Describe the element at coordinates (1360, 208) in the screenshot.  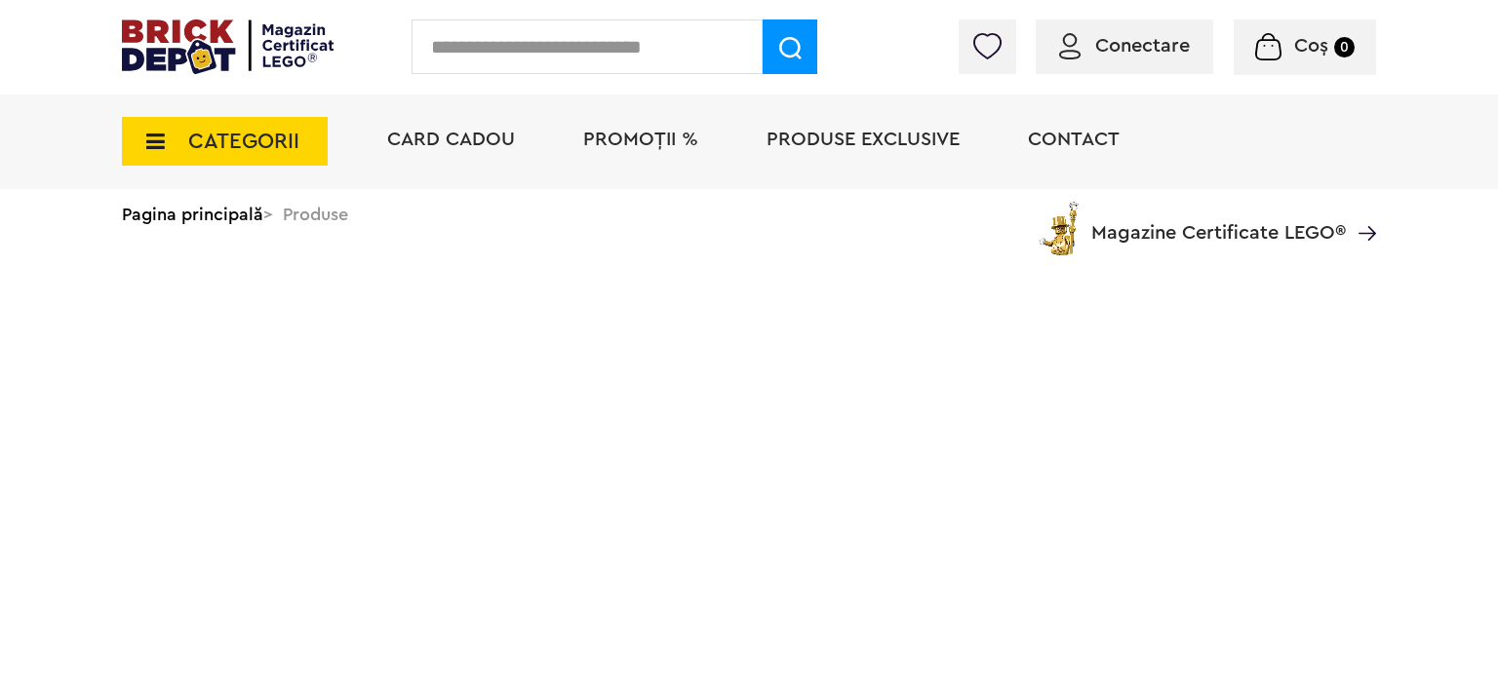
I see `a: Magazine Certificate LEGO®` at that location.